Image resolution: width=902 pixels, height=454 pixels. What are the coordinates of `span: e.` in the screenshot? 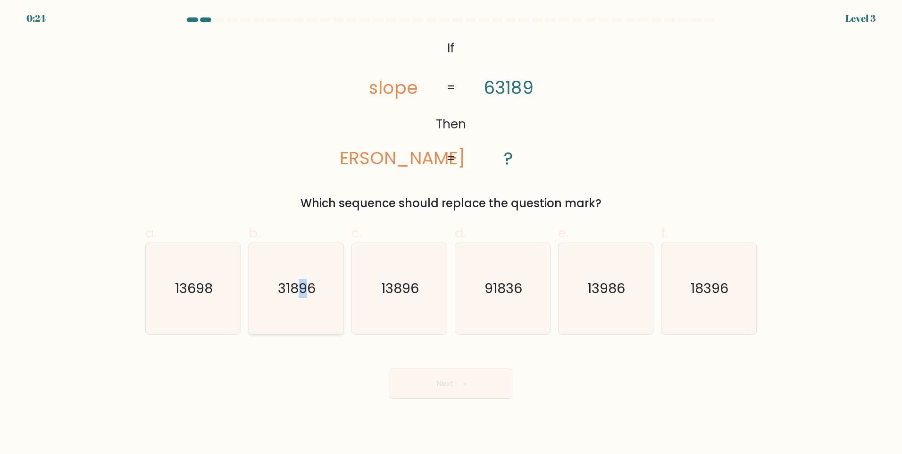 It's located at (563, 233).